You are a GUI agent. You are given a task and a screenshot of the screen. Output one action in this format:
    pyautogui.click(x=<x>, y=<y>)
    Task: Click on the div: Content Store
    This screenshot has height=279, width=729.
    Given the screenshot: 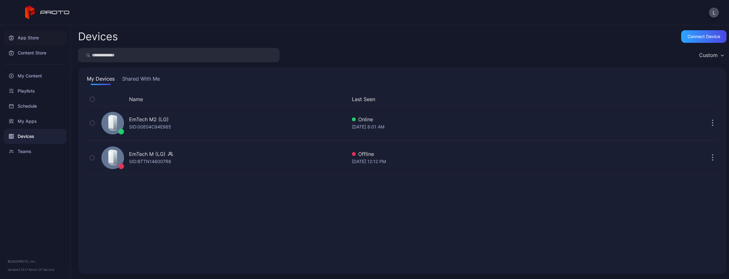 What is the action you would take?
    pyautogui.click(x=35, y=53)
    